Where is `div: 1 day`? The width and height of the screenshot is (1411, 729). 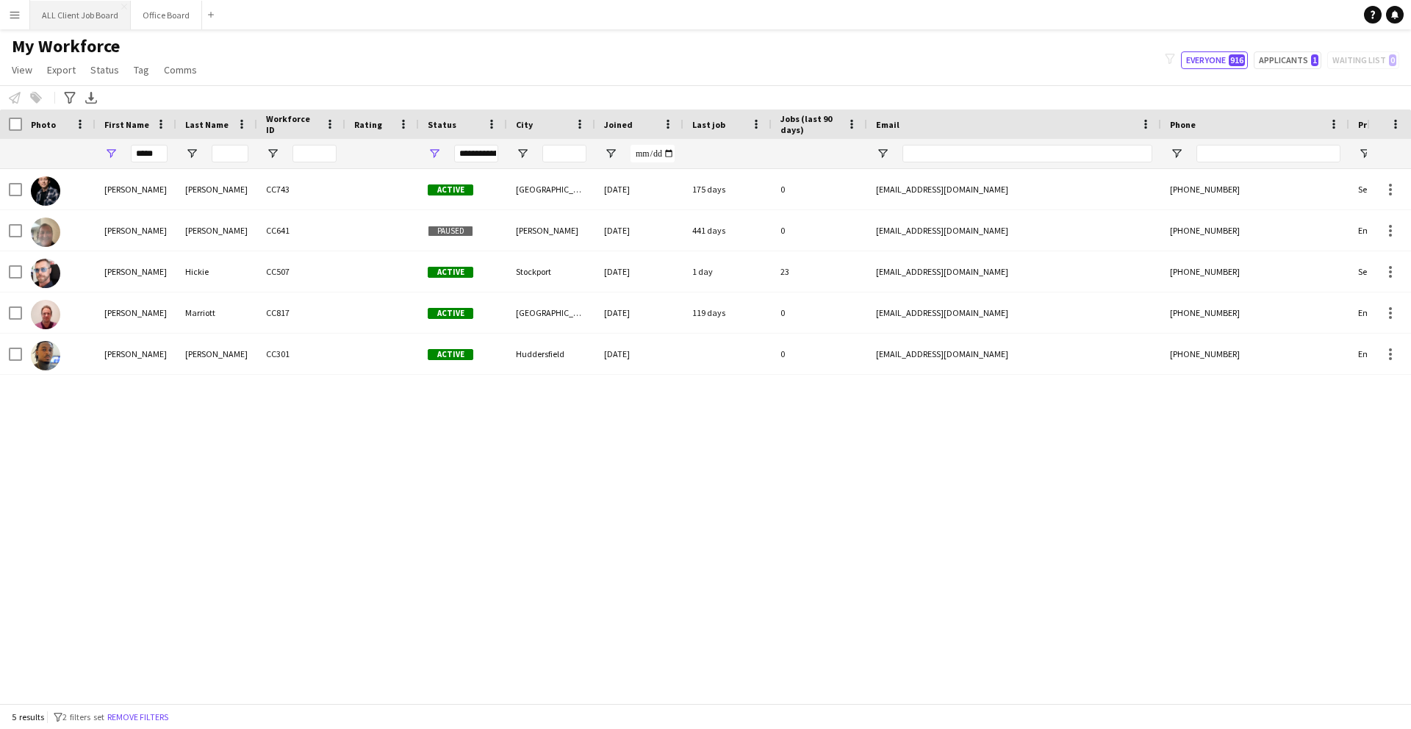
div: 1 day is located at coordinates (727, 271).